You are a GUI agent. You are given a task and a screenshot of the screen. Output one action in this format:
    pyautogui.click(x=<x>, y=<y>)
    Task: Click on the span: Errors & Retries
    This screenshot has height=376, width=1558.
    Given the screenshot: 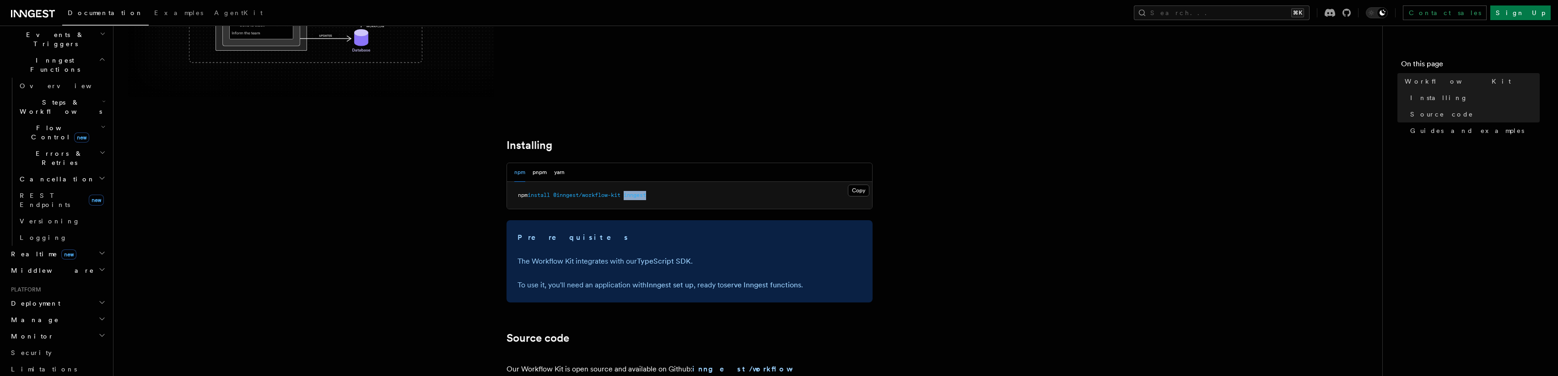 What is the action you would take?
    pyautogui.click(x=58, y=158)
    